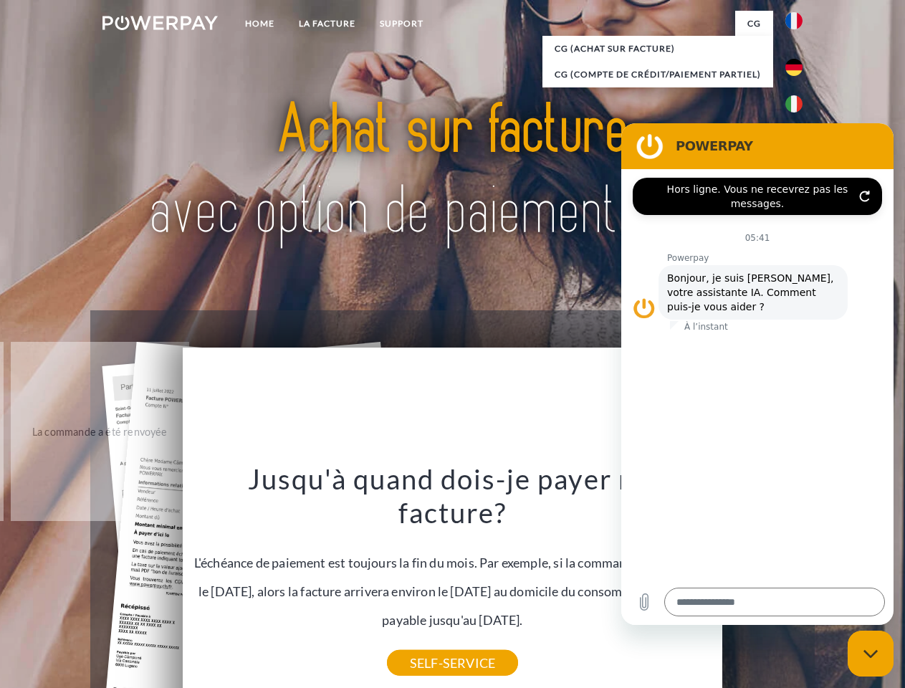 This screenshot has width=905, height=688. Describe the element at coordinates (85, 204) in the screenshot. I see `p: À l’instant` at that location.